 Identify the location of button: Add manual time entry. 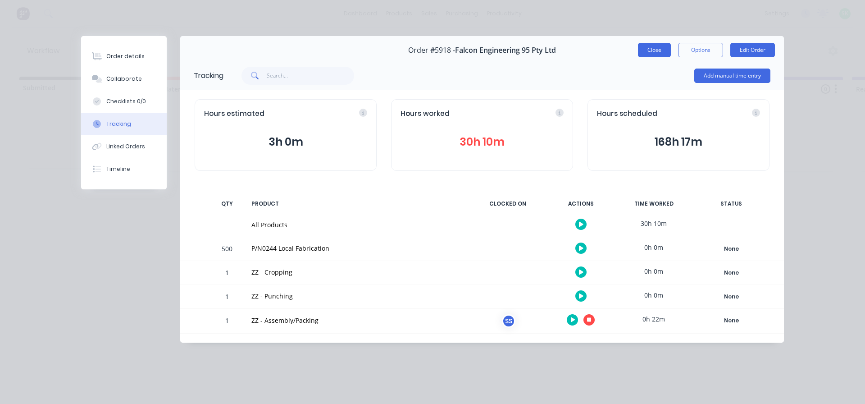
(732, 76).